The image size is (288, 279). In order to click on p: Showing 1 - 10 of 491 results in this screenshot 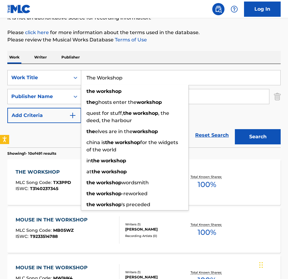, I will do `click(32, 154)`.